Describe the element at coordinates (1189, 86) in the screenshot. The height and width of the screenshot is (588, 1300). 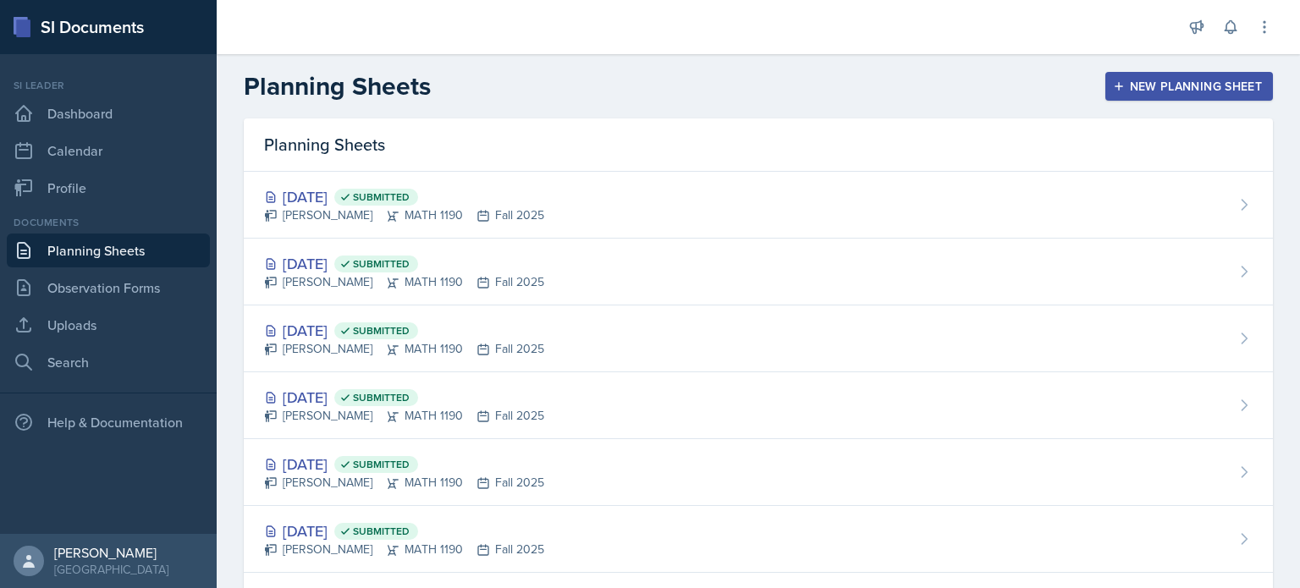
I see `button: New Planning Sheet` at that location.